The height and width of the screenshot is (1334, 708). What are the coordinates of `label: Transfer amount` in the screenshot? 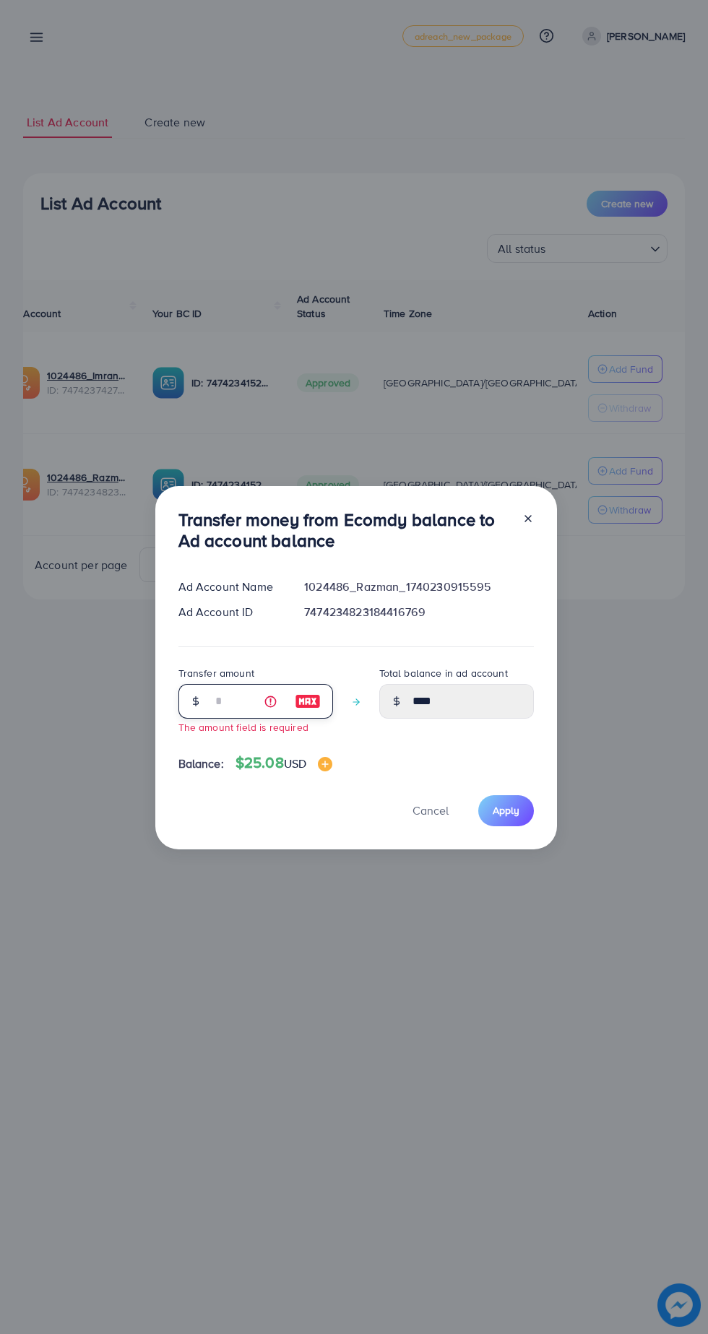 It's located at (216, 673).